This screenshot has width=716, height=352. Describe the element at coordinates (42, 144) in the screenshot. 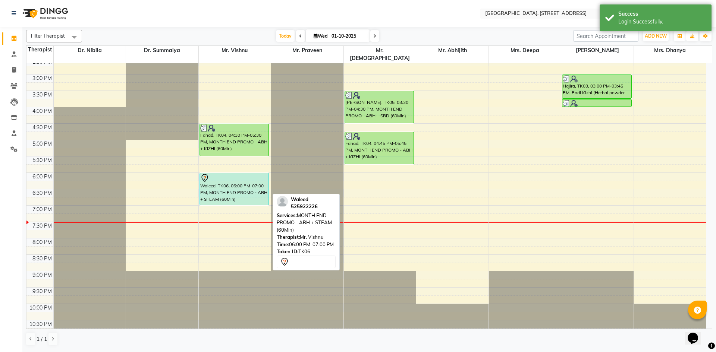

I see `div: 5:00 PM` at that location.